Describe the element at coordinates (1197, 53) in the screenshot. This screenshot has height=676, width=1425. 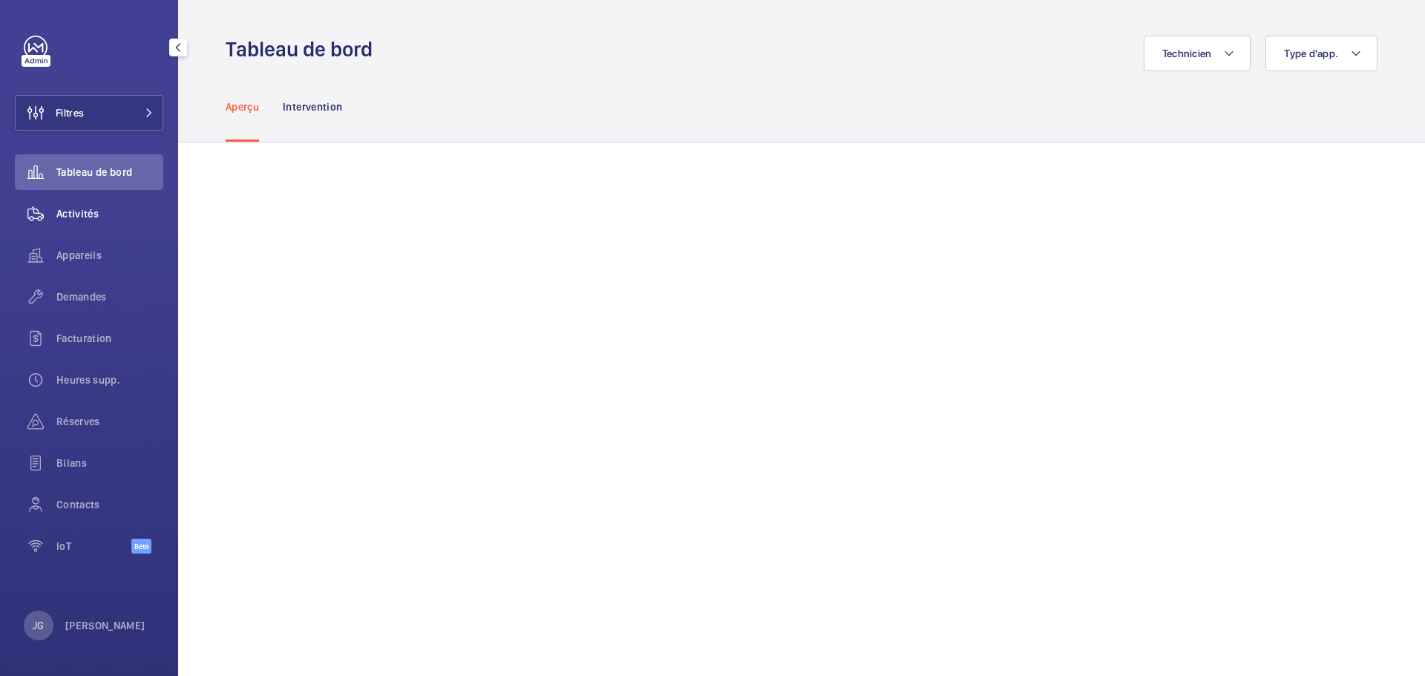
I see `button: Technicien` at that location.